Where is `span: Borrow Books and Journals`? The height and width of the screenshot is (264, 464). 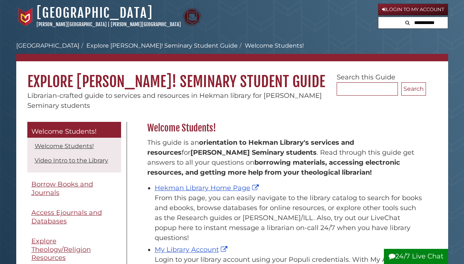
span: Borrow Books and Journals is located at coordinates (62, 188).